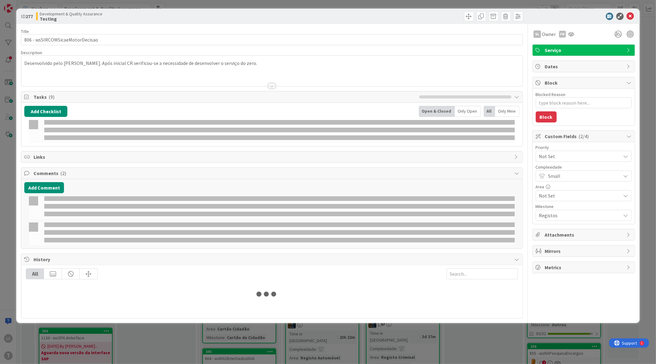  What do you see at coordinates (549, 34) in the screenshot?
I see `span: Owner` at bounding box center [549, 34].